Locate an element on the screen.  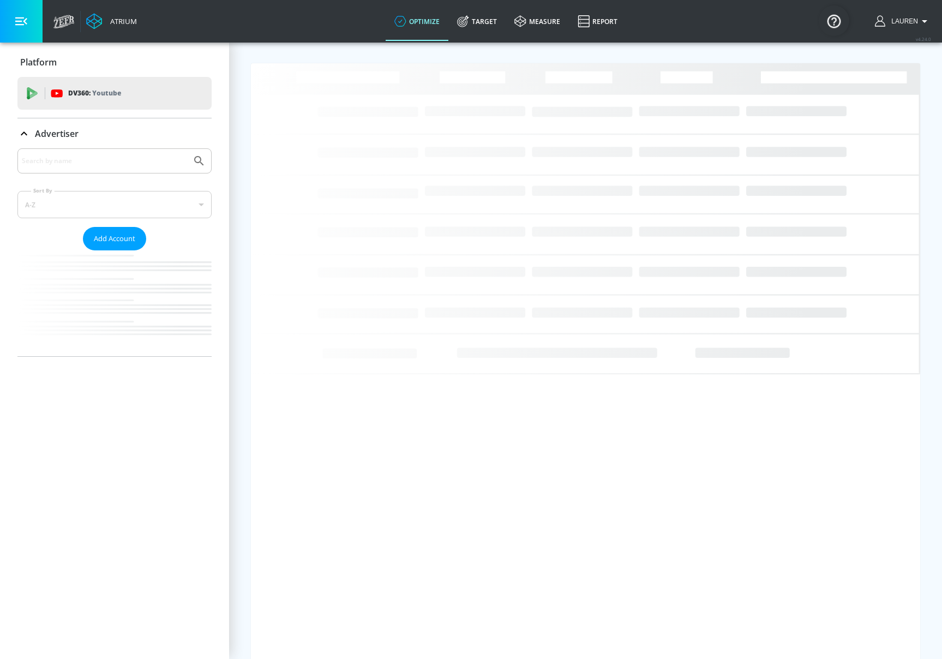
div: A-Z is located at coordinates (115, 205).